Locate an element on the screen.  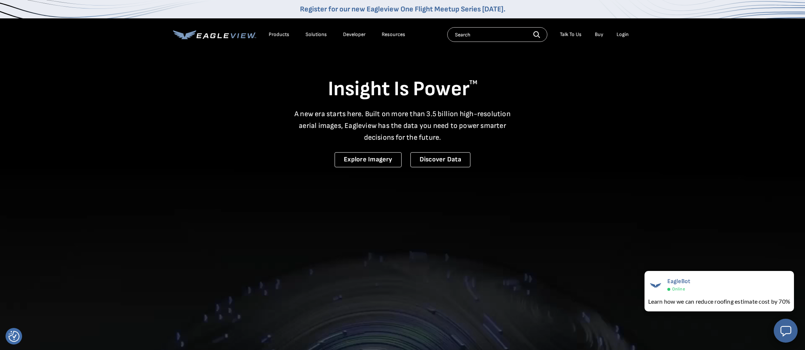
div: Solutions is located at coordinates (316, 35).